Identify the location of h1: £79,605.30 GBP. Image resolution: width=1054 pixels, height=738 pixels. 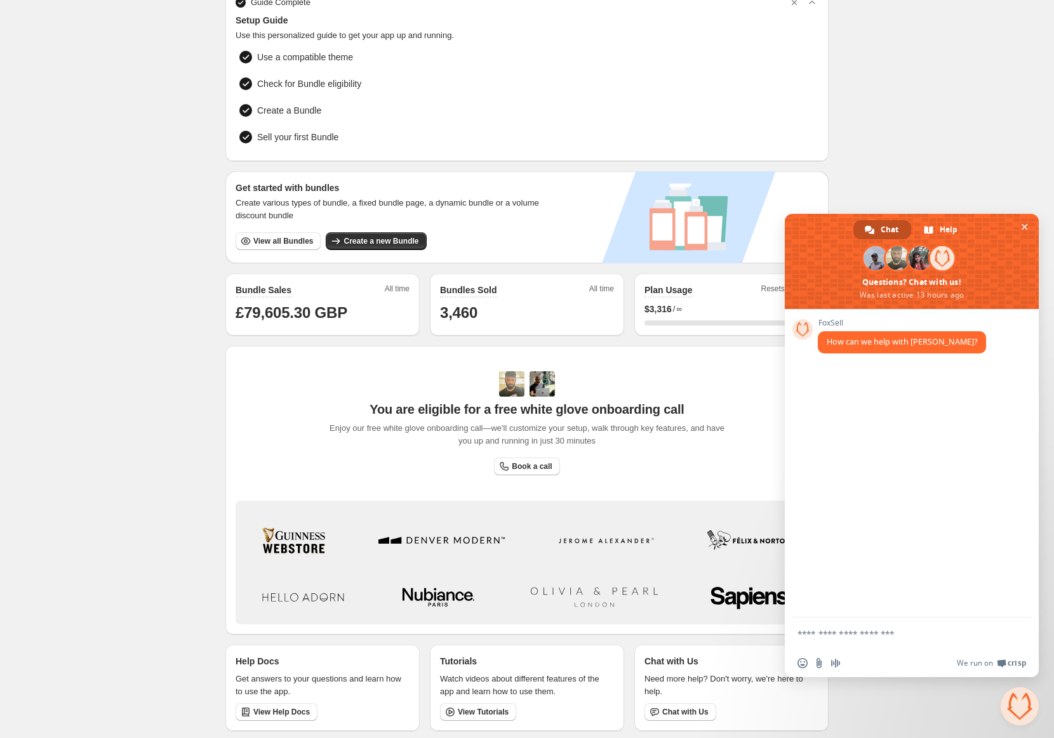
(323, 313).